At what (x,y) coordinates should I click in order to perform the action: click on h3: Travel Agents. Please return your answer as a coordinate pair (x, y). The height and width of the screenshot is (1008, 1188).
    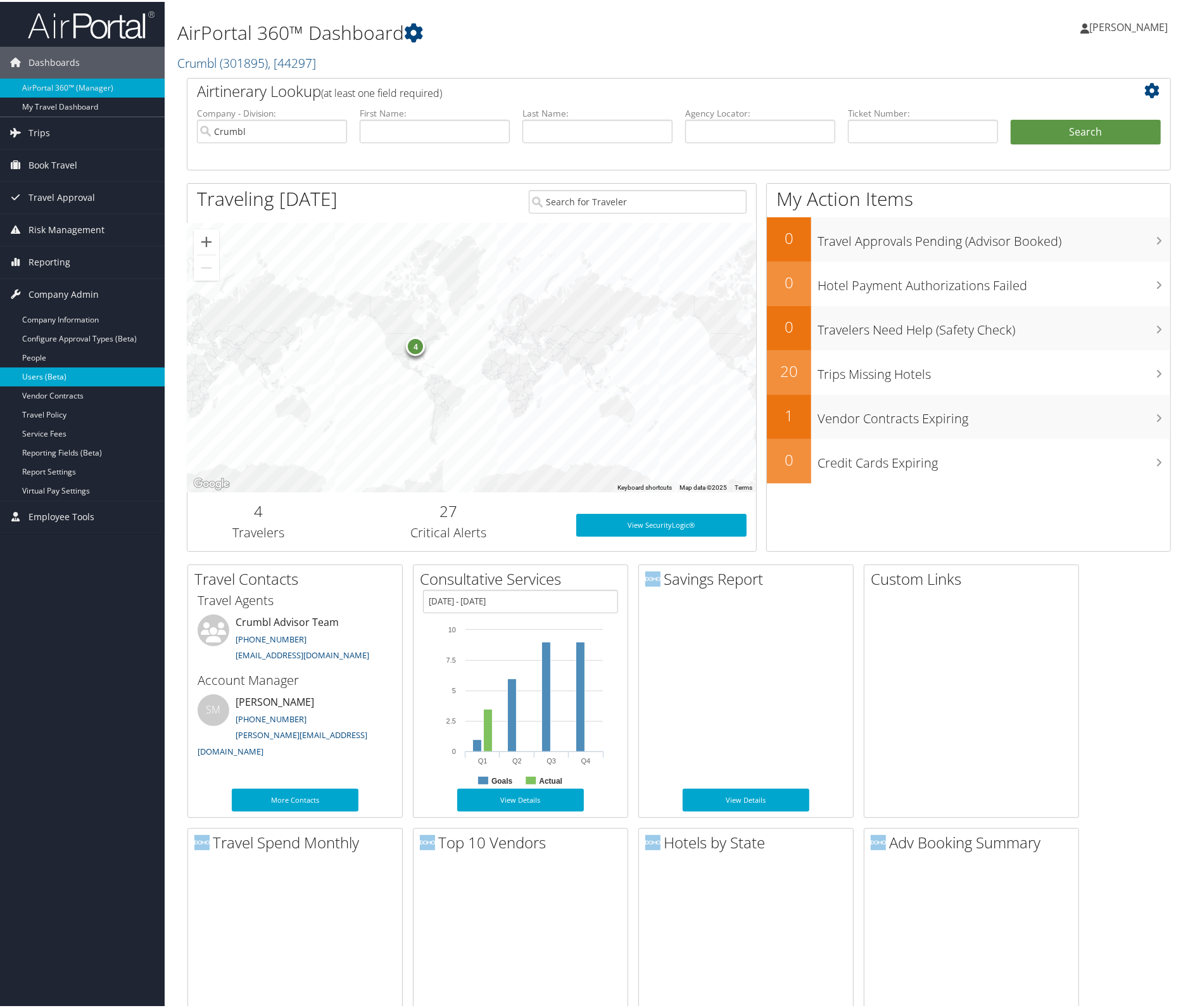
    Looking at the image, I should click on (295, 599).